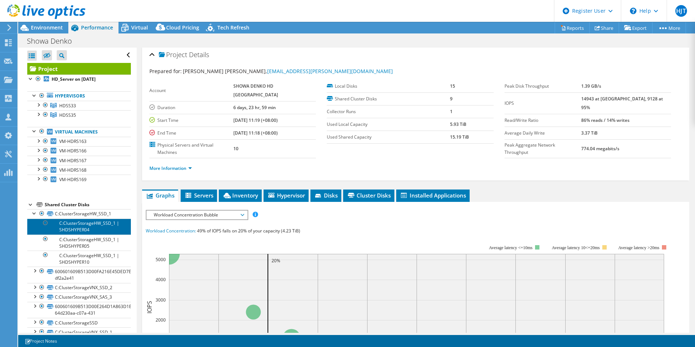 The width and height of the screenshot is (695, 347). What do you see at coordinates (669, 28) in the screenshot?
I see `a: More` at bounding box center [669, 28].